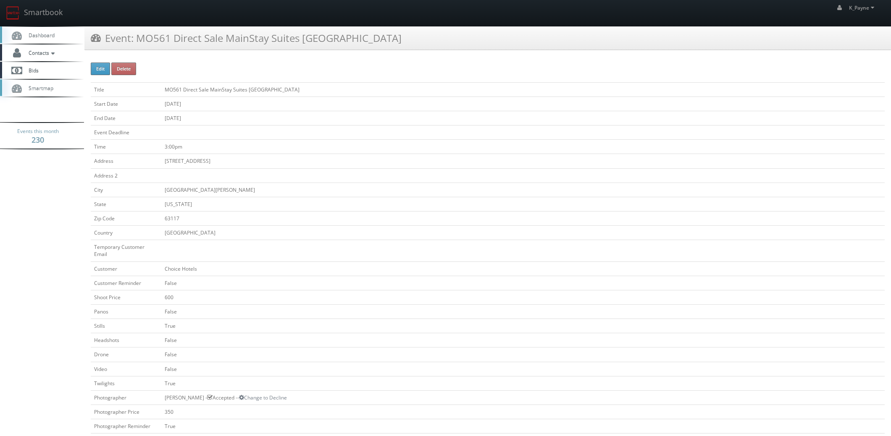 The image size is (891, 436). Describe the element at coordinates (40, 52) in the screenshot. I see `span: Contacts` at that location.